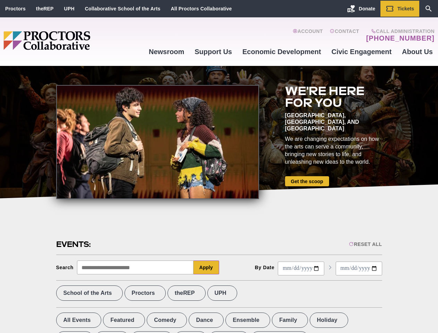 This screenshot has width=438, height=333. I want to click on a: Civic Engagement, so click(361, 52).